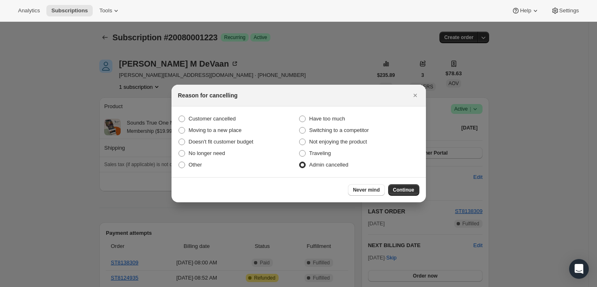  Describe the element at coordinates (526, 11) in the screenshot. I see `span: Help` at that location.